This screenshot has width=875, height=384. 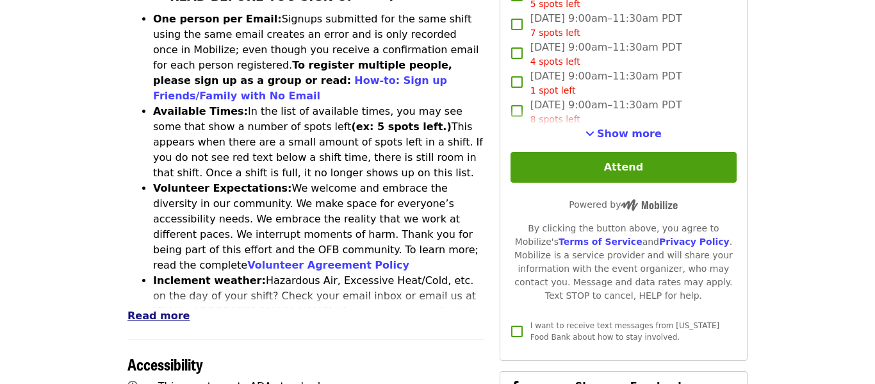 What do you see at coordinates (318, 142) in the screenshot?
I see `li: In the list of available times, you may see some that show a number of spots left This appears wh...` at bounding box center [318, 142].